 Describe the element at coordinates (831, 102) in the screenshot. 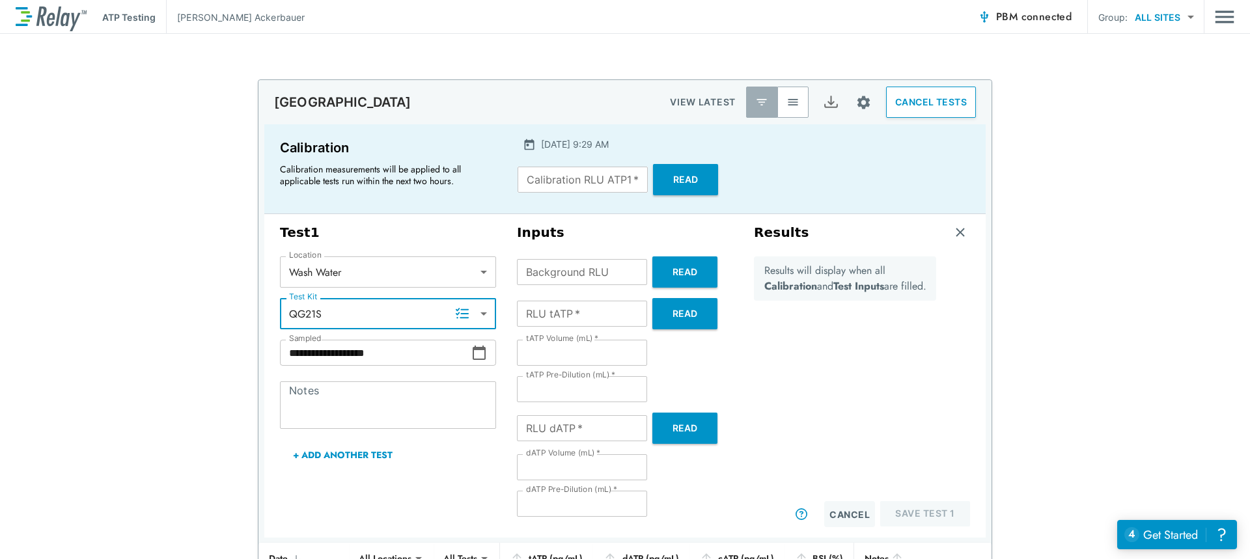

I see `button: Export` at that location.